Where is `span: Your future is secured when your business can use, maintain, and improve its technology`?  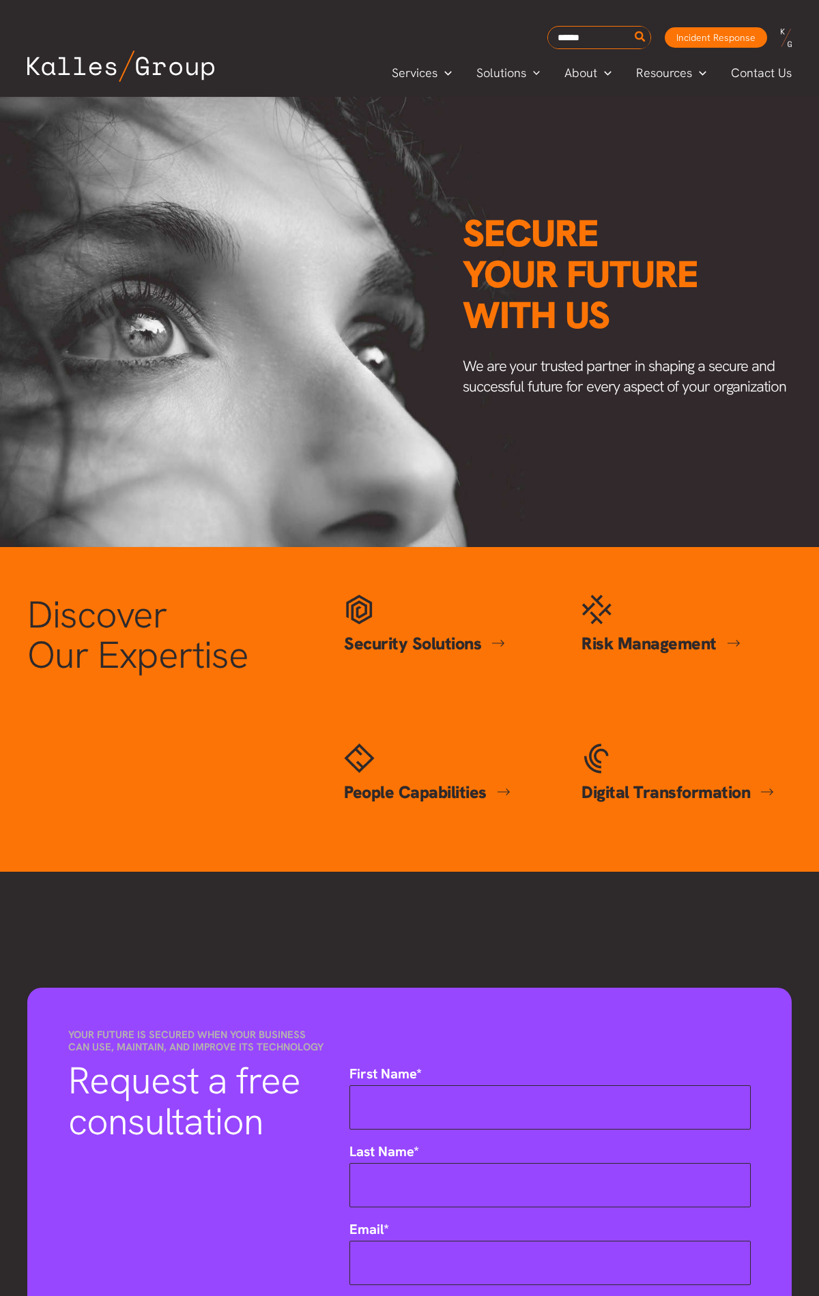
span: Your future is secured when your business can use, maintain, and improve its technology is located at coordinates (196, 1041).